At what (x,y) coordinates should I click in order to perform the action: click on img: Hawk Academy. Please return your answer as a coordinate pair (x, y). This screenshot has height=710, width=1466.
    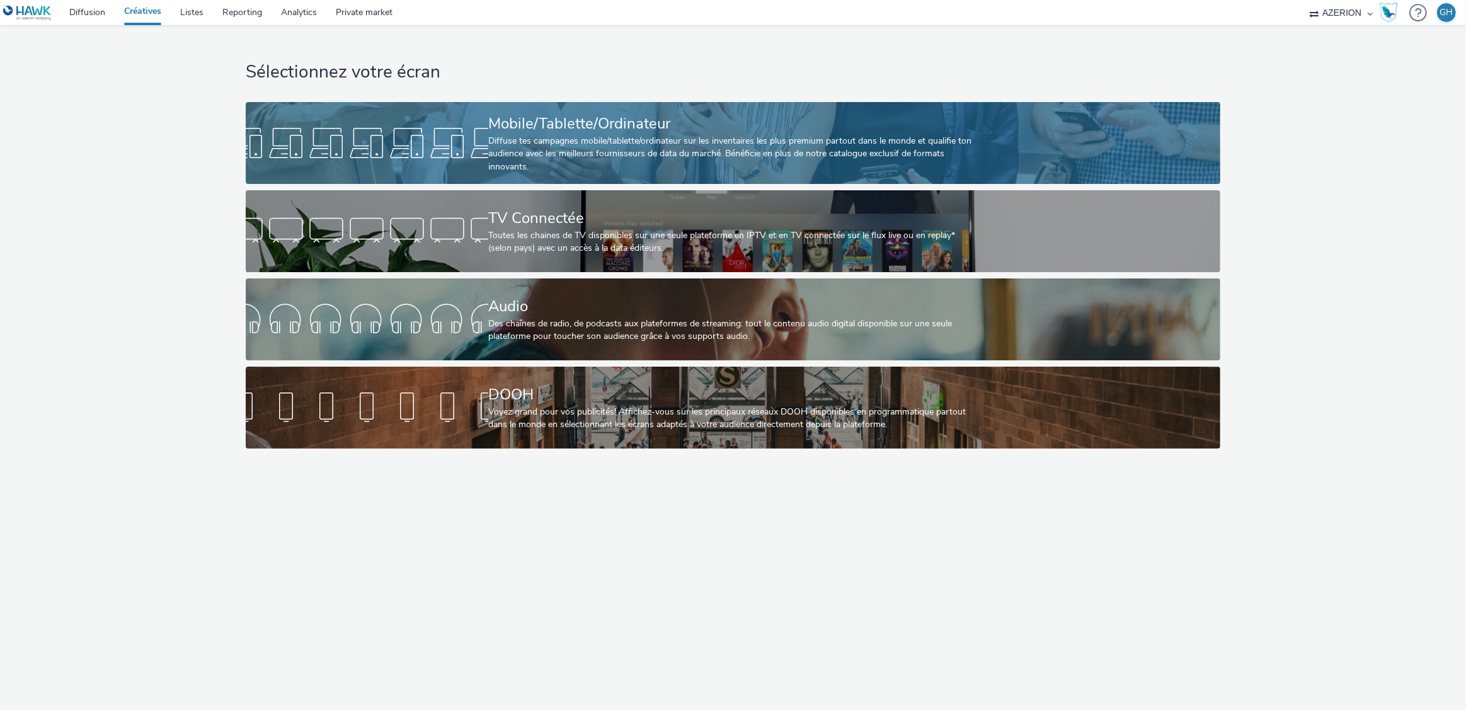
    Looking at the image, I should click on (1389, 13).